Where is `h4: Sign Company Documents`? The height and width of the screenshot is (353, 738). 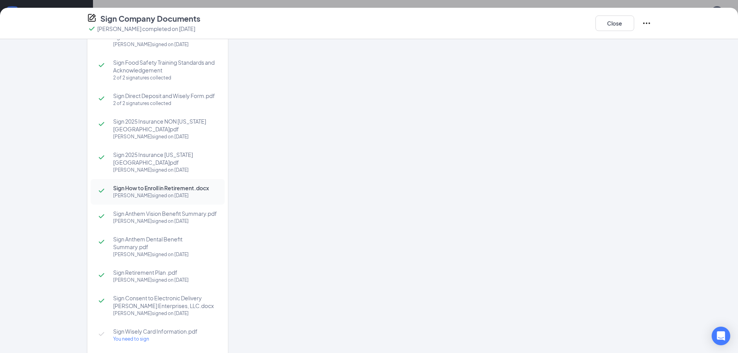 h4: Sign Company Documents is located at coordinates (150, 19).